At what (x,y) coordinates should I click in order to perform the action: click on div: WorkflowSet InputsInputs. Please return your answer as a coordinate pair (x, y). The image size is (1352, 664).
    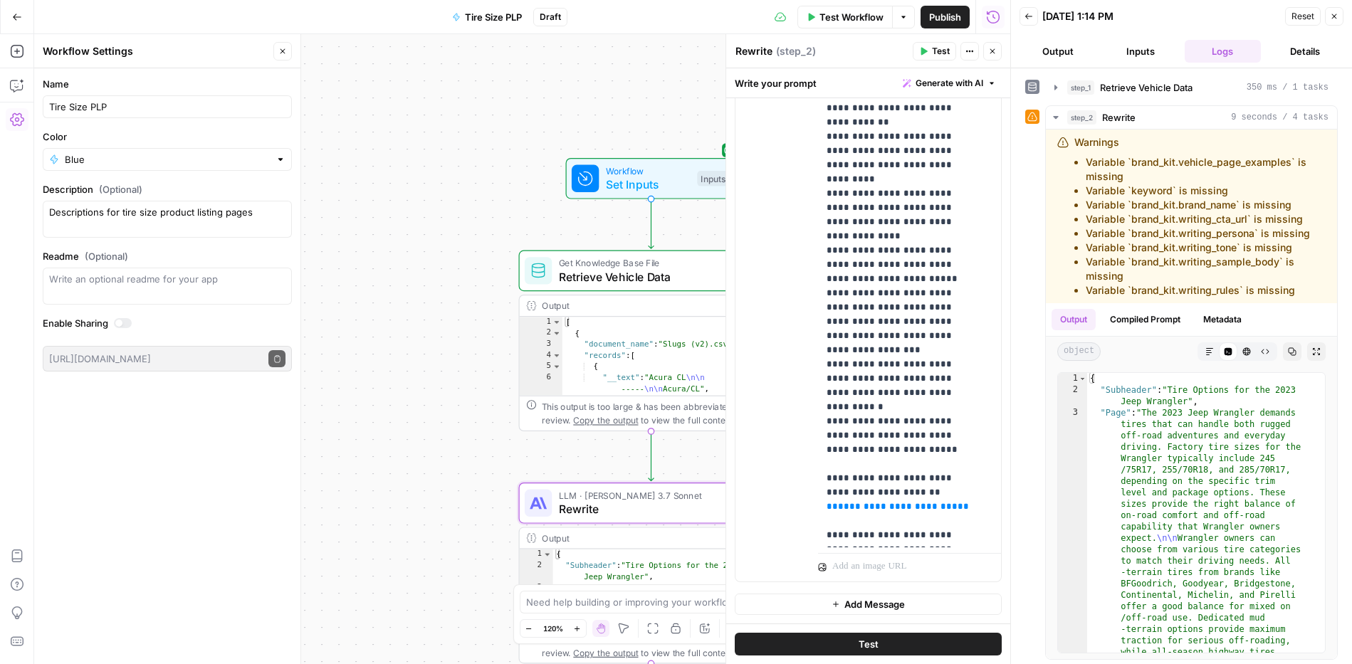
    Looking at the image, I should click on (651, 179).